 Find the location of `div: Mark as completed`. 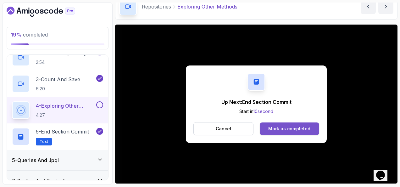

div: Mark as completed is located at coordinates (290, 129).